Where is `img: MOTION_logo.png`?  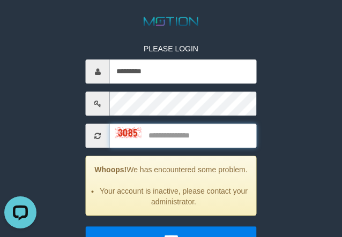
img: MOTION_logo.png is located at coordinates (171, 21).